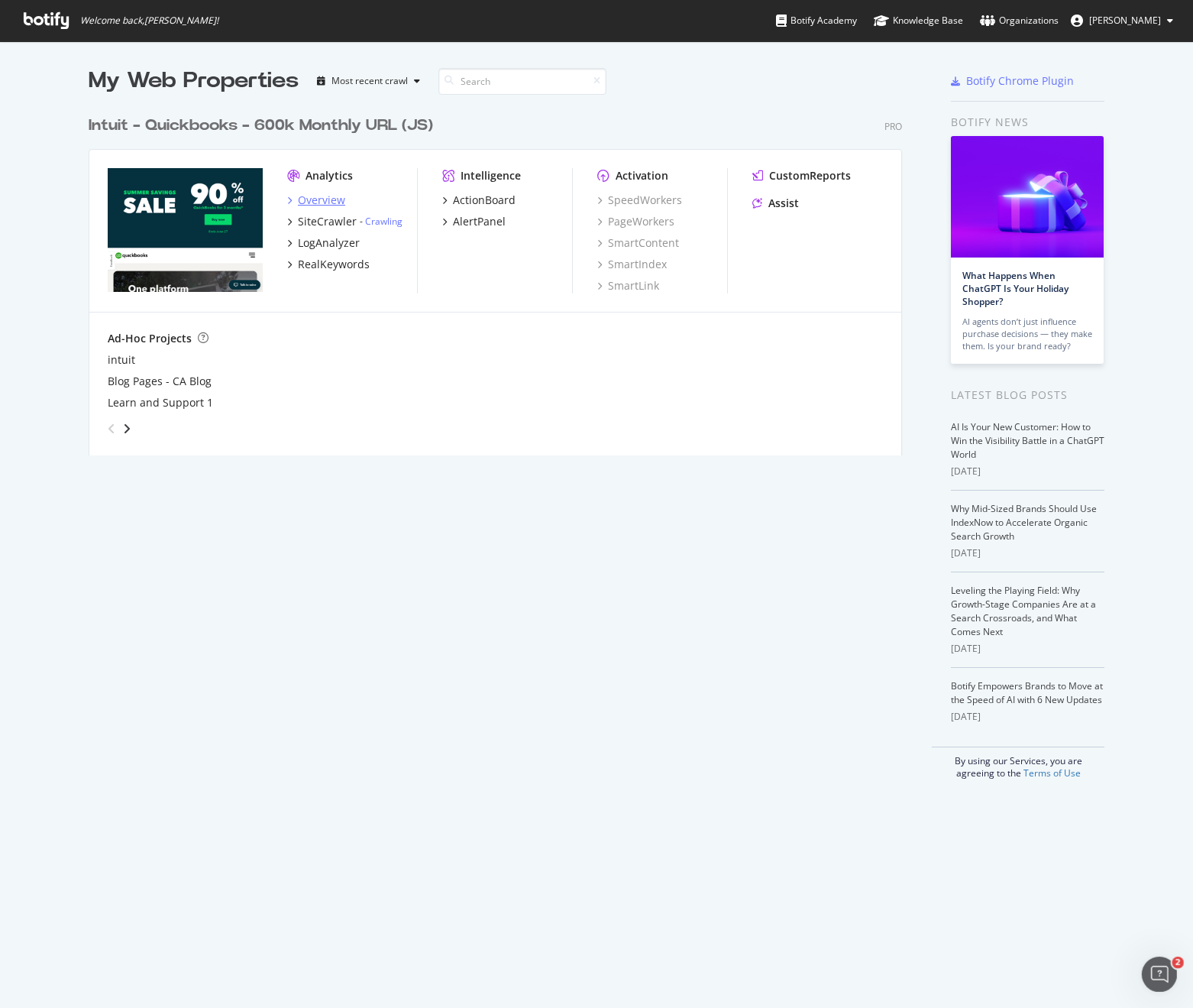 This screenshot has height=1008, width=1193. I want to click on div: Pro, so click(893, 126).